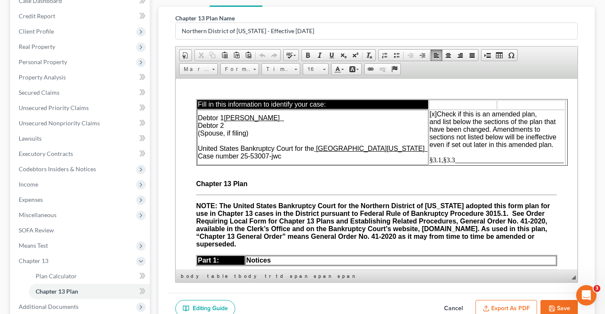 The image size is (605, 314). What do you see at coordinates (37, 214) in the screenshot?
I see `span: Miscellaneous` at bounding box center [37, 214].